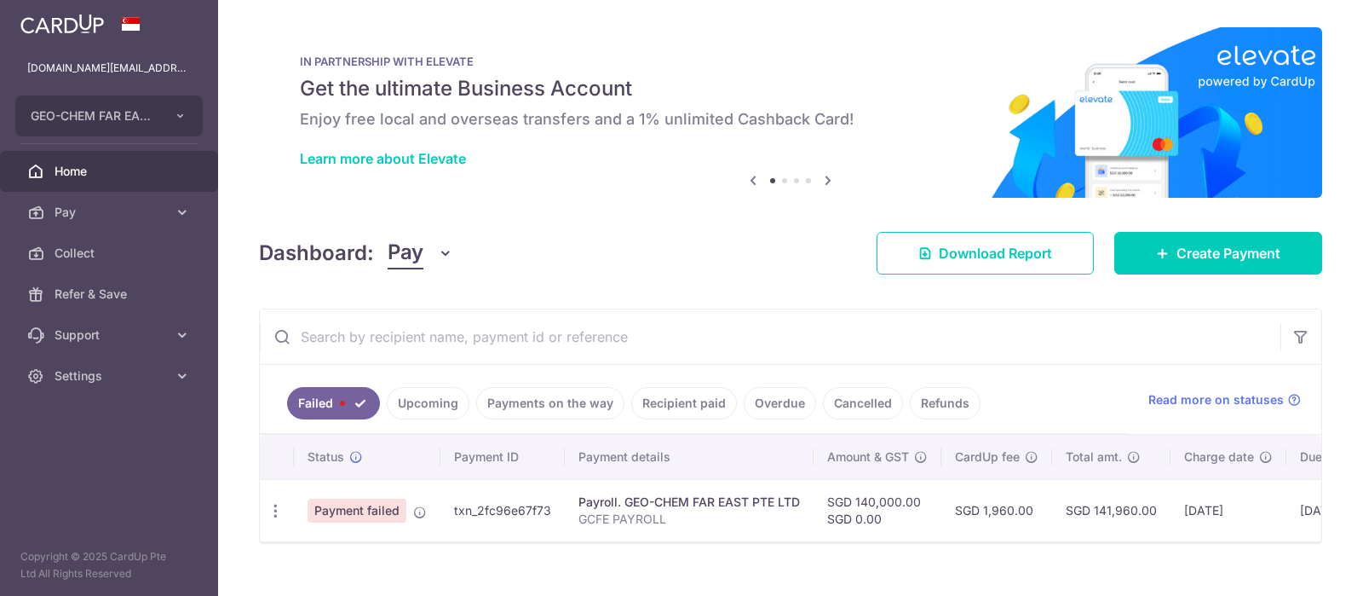  I want to click on div: Payroll. GEO-CHEM FAR EAST PTE LTD, so click(689, 502).